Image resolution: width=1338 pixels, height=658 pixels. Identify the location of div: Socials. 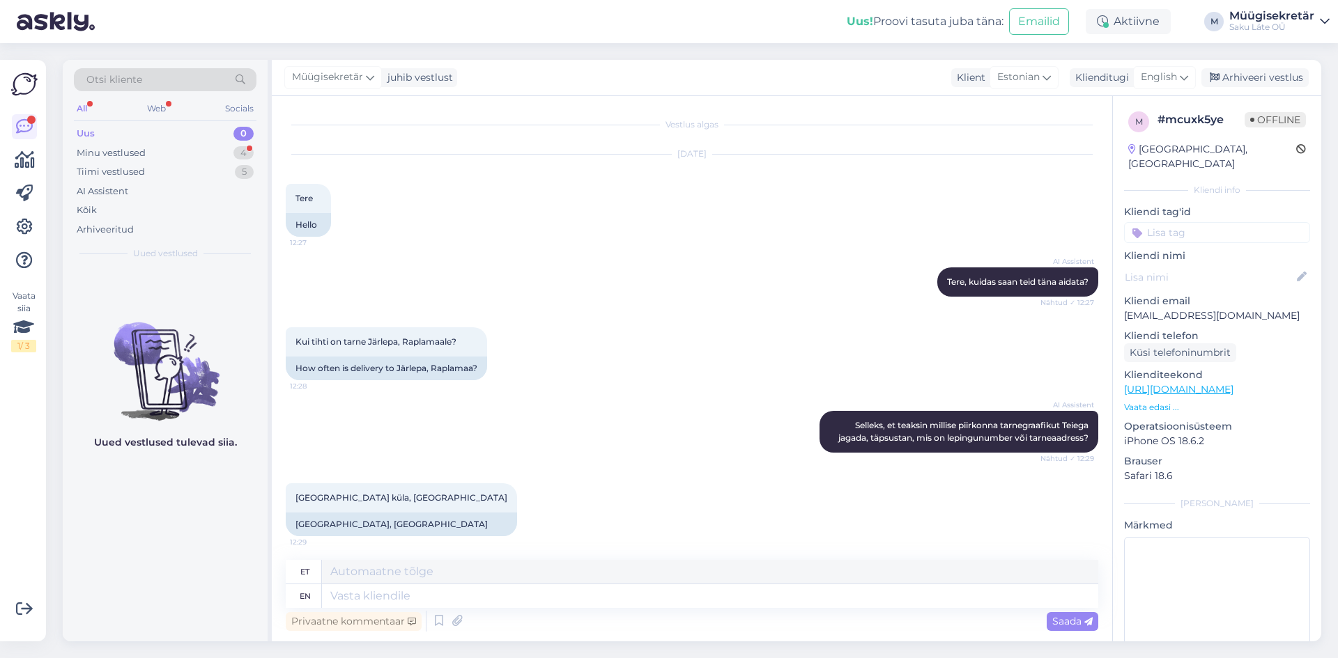
(239, 109).